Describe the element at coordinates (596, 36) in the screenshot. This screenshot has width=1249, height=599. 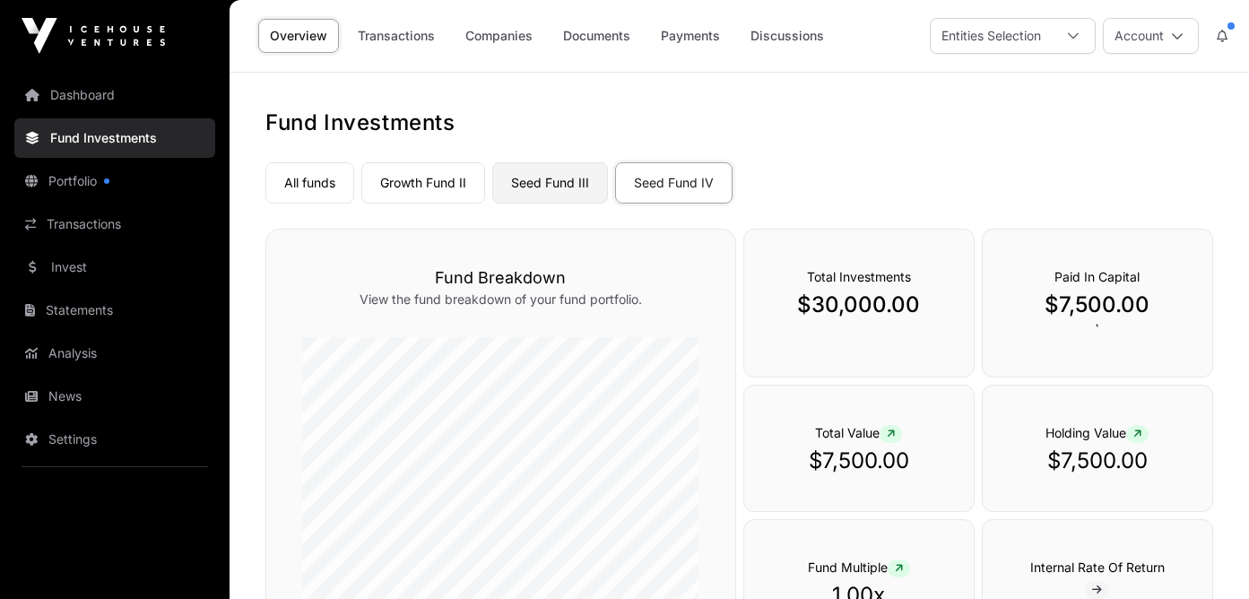
I see `a: Documents` at that location.